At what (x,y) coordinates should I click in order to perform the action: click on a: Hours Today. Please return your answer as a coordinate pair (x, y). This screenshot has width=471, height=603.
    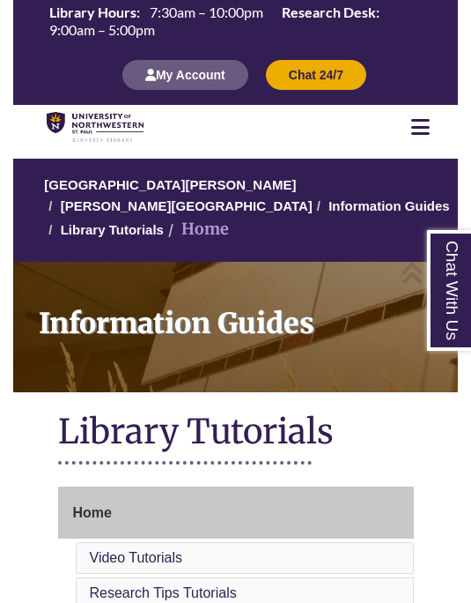
    Looking at the image, I should click on (235, 22).